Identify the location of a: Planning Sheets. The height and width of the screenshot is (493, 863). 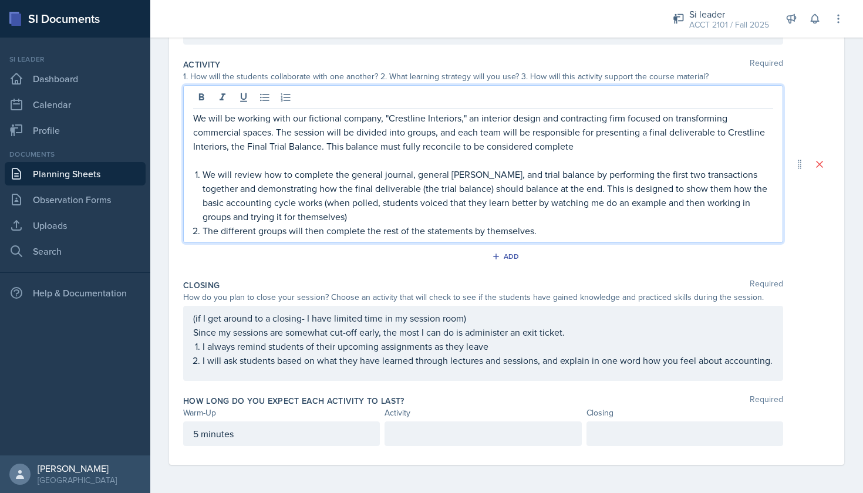
(75, 174).